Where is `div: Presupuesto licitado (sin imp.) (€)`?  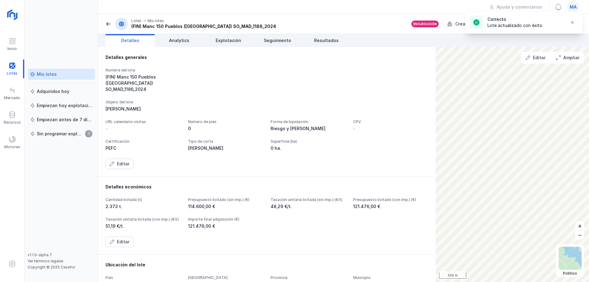 div: Presupuesto licitado (sin imp.) (€) is located at coordinates (225, 200).